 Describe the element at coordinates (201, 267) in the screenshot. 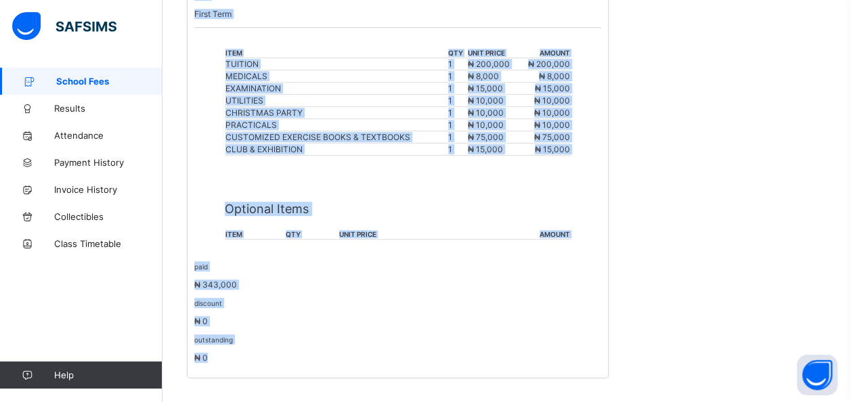

I see `small: paid` at that location.